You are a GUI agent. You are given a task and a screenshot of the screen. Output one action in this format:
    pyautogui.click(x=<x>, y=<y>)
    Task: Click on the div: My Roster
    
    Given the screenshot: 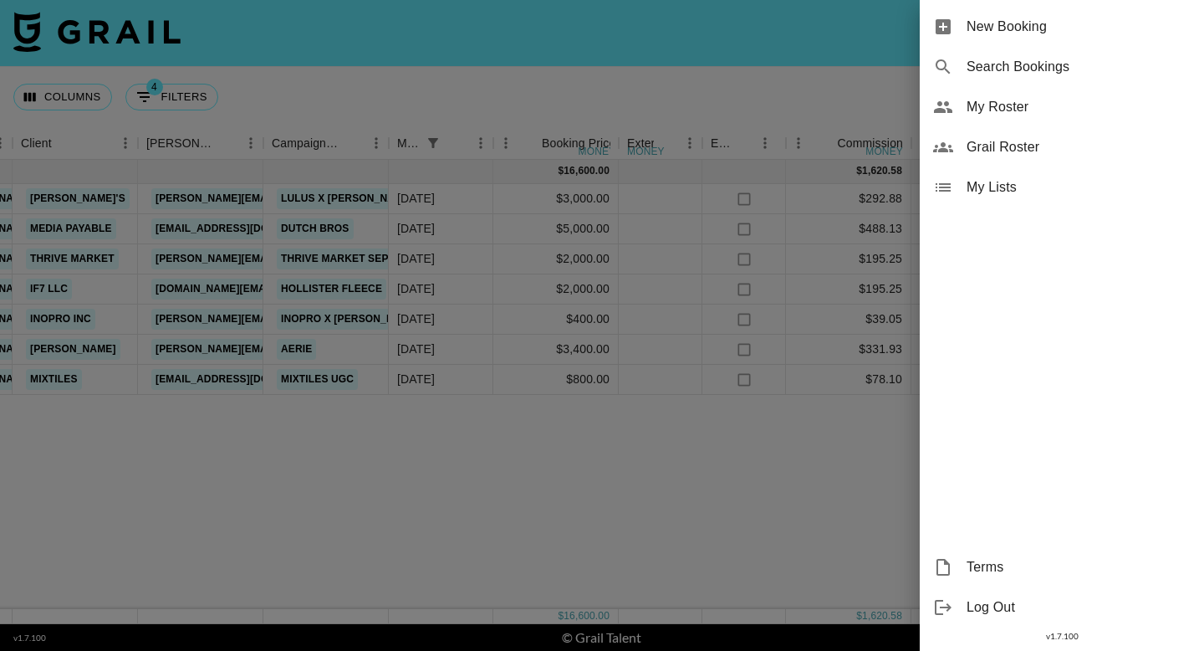 What is the action you would take?
    pyautogui.click(x=1062, y=107)
    